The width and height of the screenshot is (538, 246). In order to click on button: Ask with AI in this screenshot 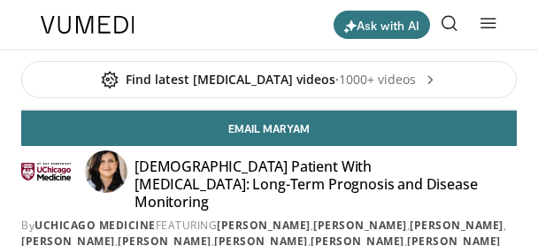, I will do `click(381, 25)`.